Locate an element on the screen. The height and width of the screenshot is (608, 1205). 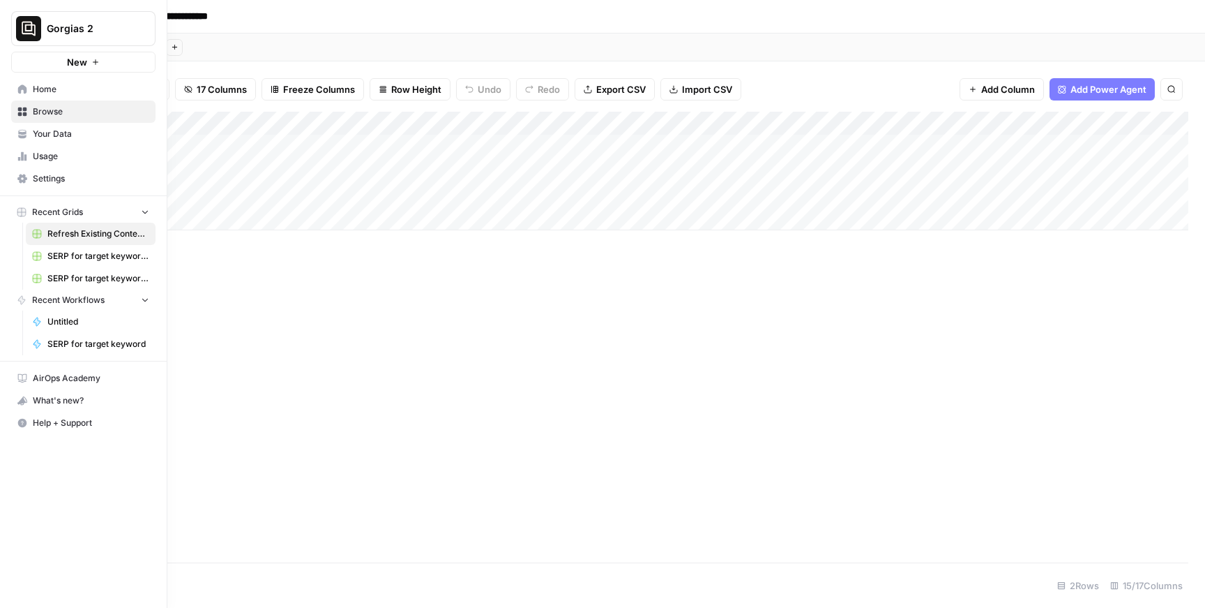
button: Add Power Agent is located at coordinates (1102, 89).